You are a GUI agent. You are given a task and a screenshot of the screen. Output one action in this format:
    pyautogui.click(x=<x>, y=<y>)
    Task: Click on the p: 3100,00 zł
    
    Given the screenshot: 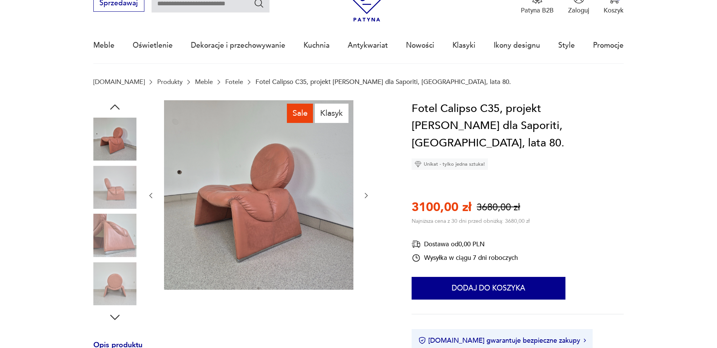 What is the action you would take?
    pyautogui.click(x=441, y=207)
    